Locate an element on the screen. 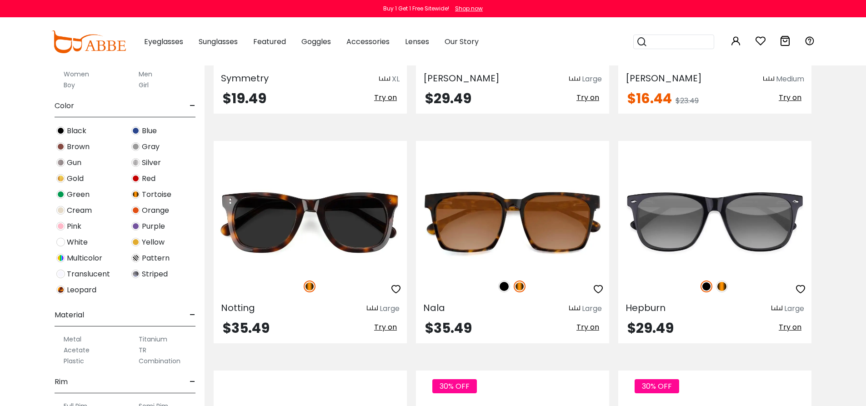 The image size is (866, 406). img: Blue is located at coordinates (135, 130).